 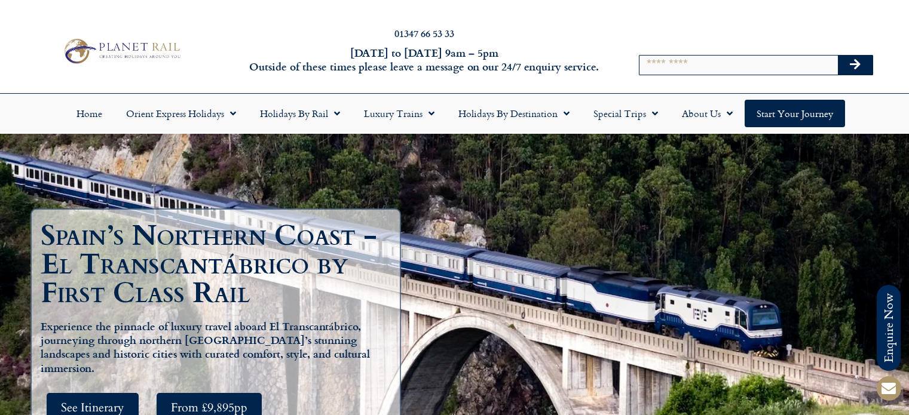 What do you see at coordinates (795, 114) in the screenshot?
I see `a: Start your Journey` at bounding box center [795, 114].